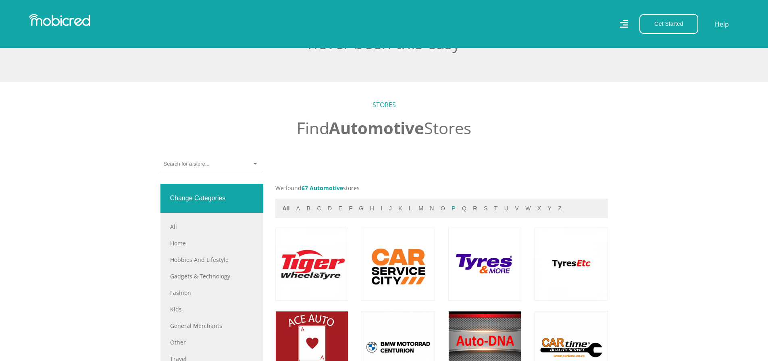 The image size is (768, 361). Describe the element at coordinates (381, 208) in the screenshot. I see `button: i` at that location.